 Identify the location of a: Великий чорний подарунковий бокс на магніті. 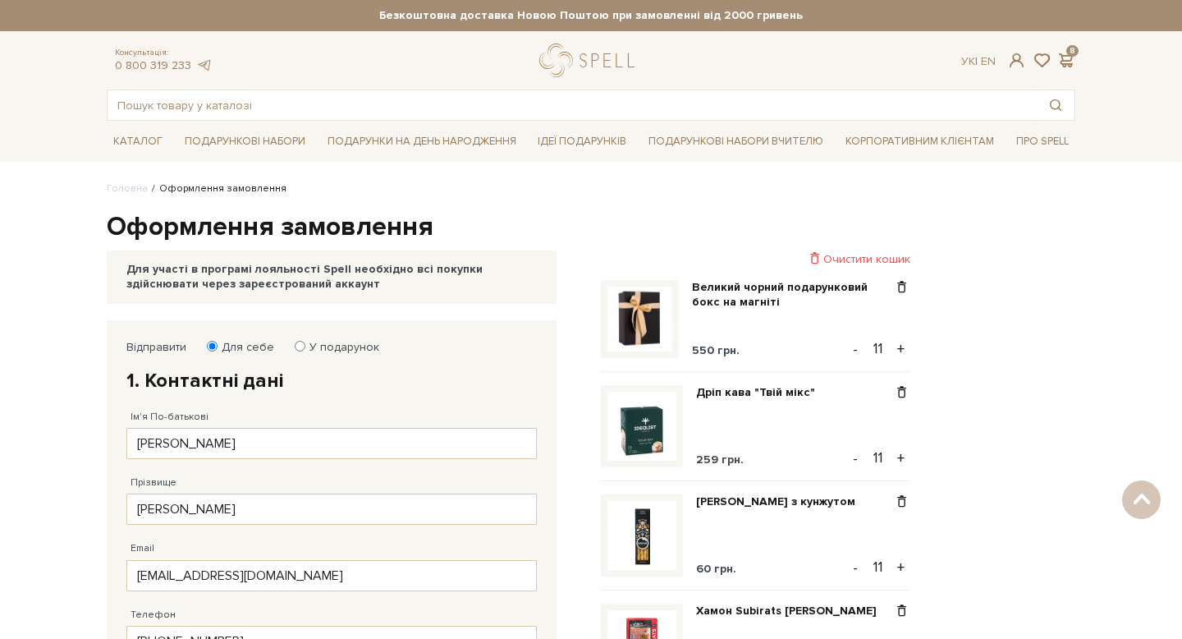
(792, 295).